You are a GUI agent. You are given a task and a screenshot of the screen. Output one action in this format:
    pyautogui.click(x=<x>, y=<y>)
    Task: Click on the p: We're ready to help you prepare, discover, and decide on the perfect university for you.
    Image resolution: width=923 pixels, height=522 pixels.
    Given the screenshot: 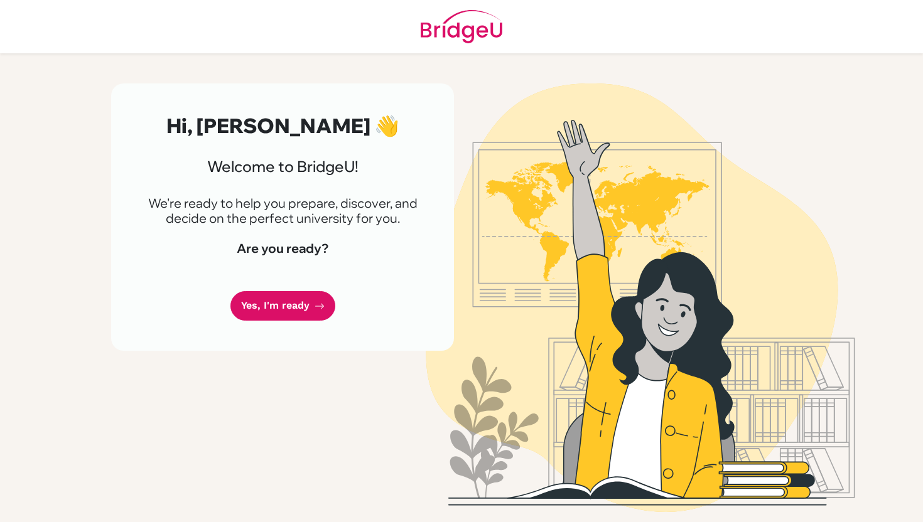 What is the action you would take?
    pyautogui.click(x=283, y=211)
    